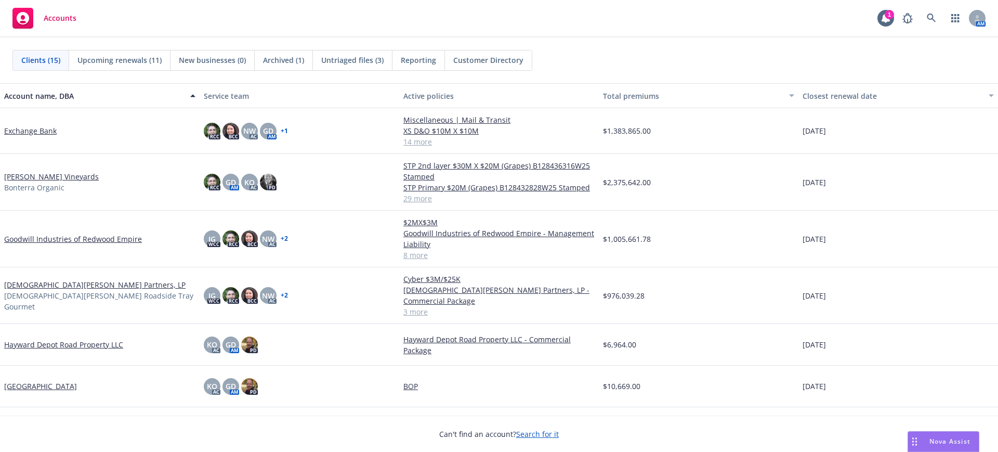 This screenshot has width=998, height=452. What do you see at coordinates (890, 15) in the screenshot?
I see `div: 1` at bounding box center [890, 15].